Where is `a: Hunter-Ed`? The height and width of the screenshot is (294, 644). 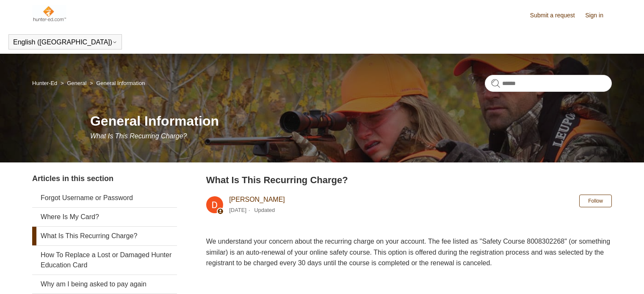 a: Hunter-Ed is located at coordinates (44, 83).